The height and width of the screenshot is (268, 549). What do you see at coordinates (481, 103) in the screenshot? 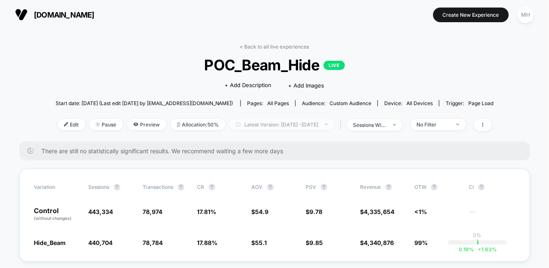
I see `span: Page Load` at bounding box center [481, 103].